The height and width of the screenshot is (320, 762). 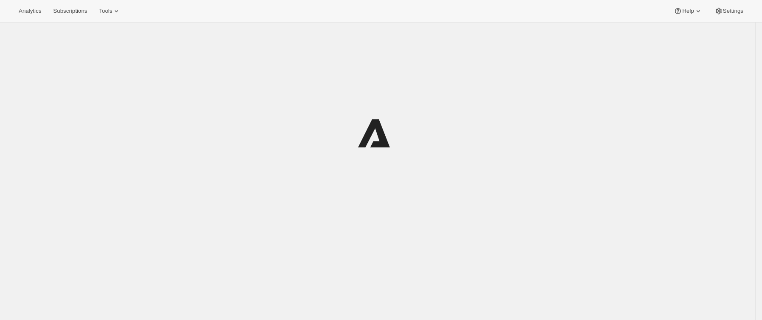 What do you see at coordinates (70, 11) in the screenshot?
I see `span: Subscriptions` at bounding box center [70, 11].